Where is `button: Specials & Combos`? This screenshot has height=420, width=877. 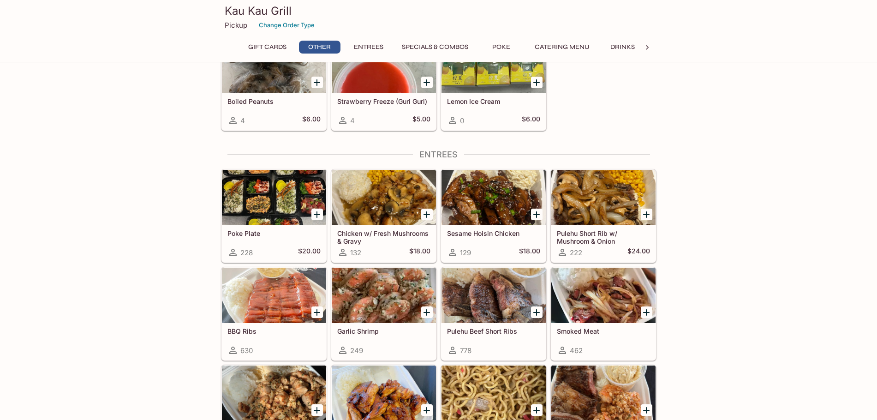
button: Specials & Combos is located at coordinates (435, 47).